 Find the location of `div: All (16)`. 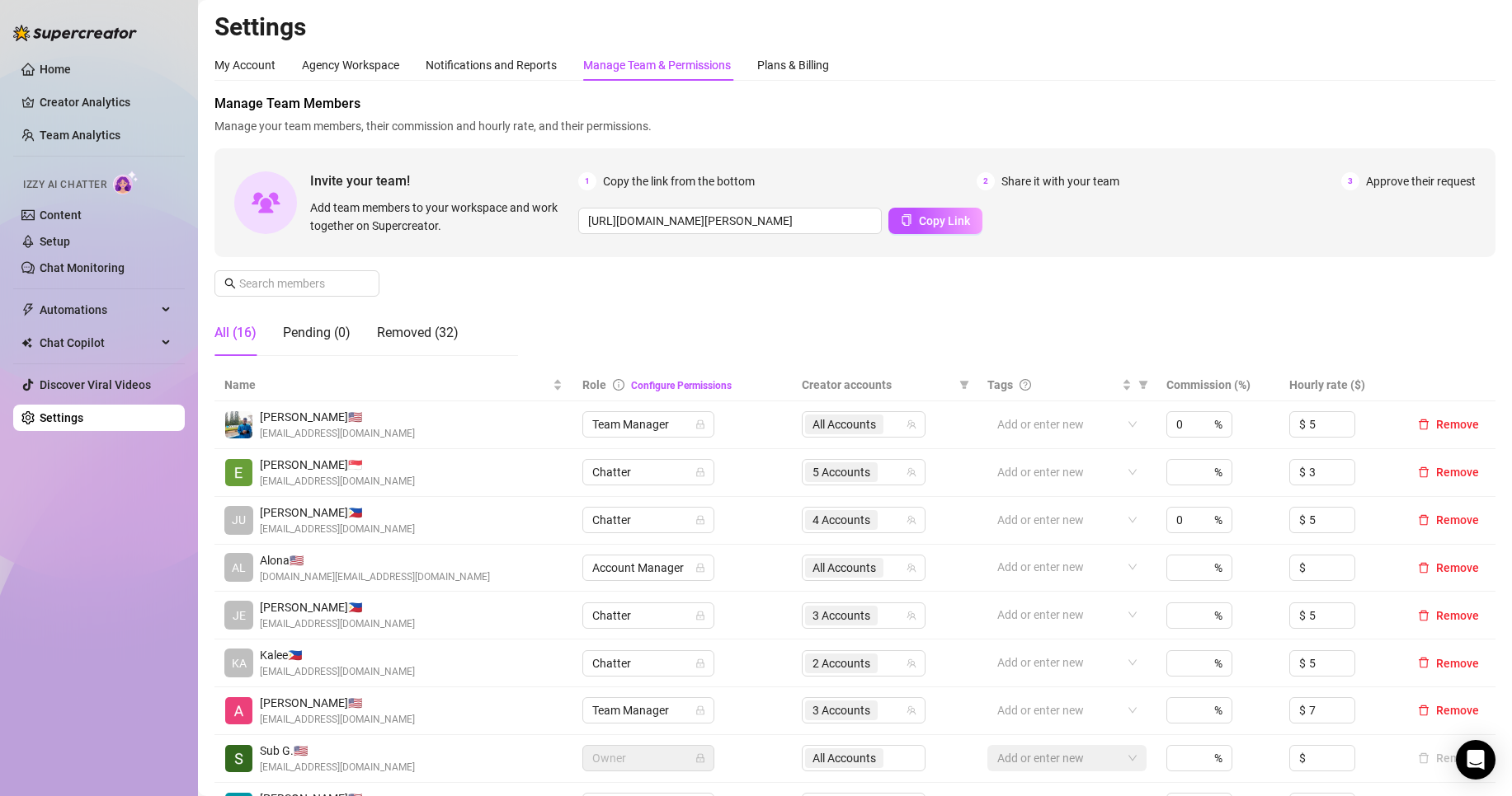

div: All (16) is located at coordinates (235, 334).